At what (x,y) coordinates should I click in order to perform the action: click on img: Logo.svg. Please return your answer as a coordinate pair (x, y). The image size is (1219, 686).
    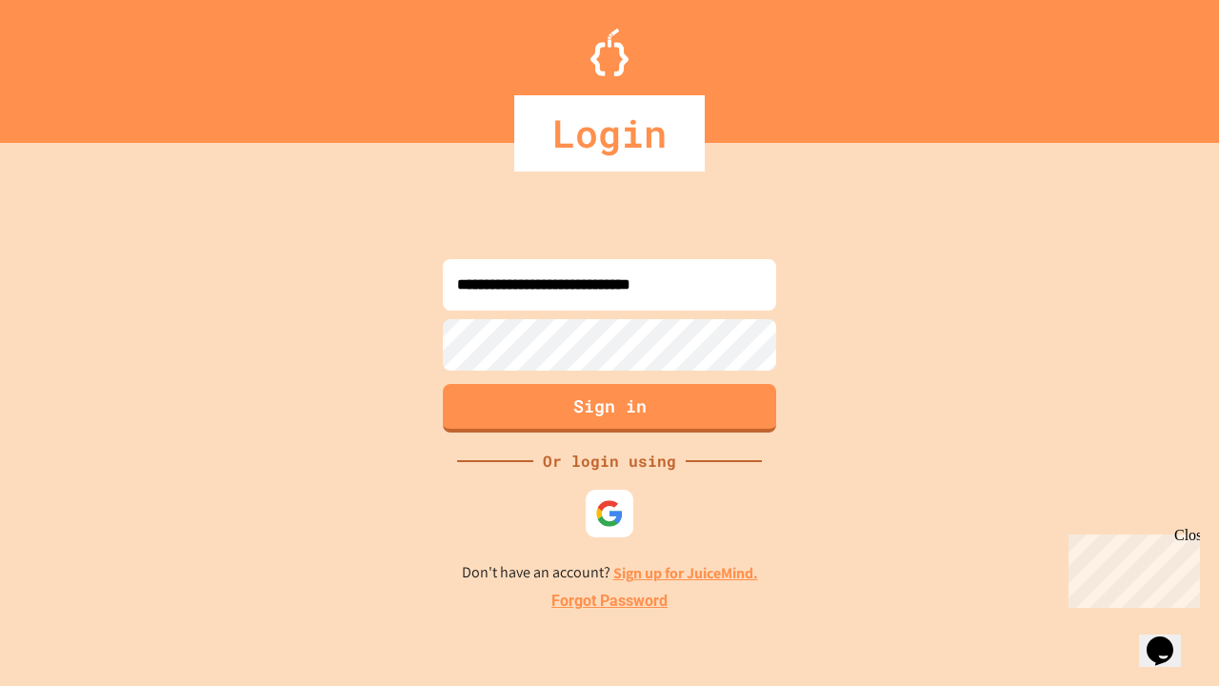
    Looking at the image, I should click on (610, 52).